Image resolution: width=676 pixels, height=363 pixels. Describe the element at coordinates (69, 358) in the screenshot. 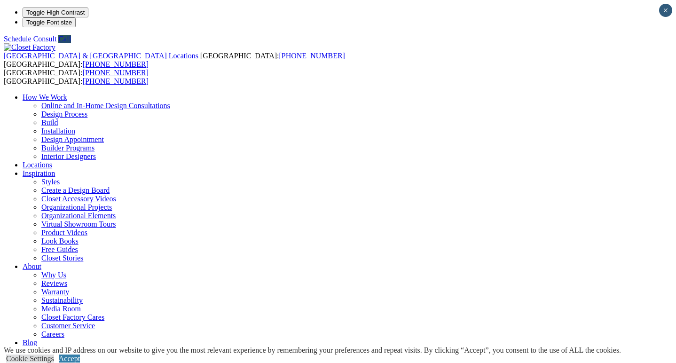

I see `a: Accept` at that location.